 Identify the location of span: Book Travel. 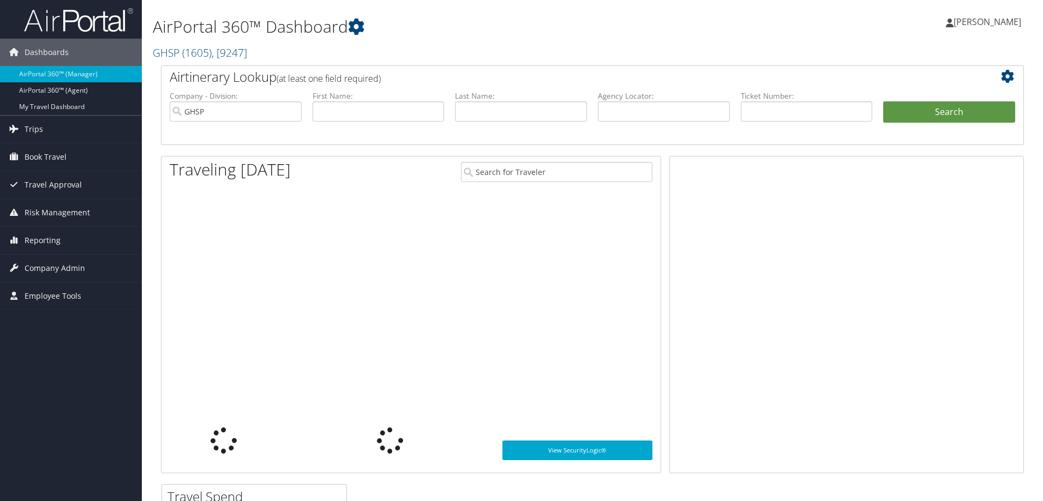
(45, 157).